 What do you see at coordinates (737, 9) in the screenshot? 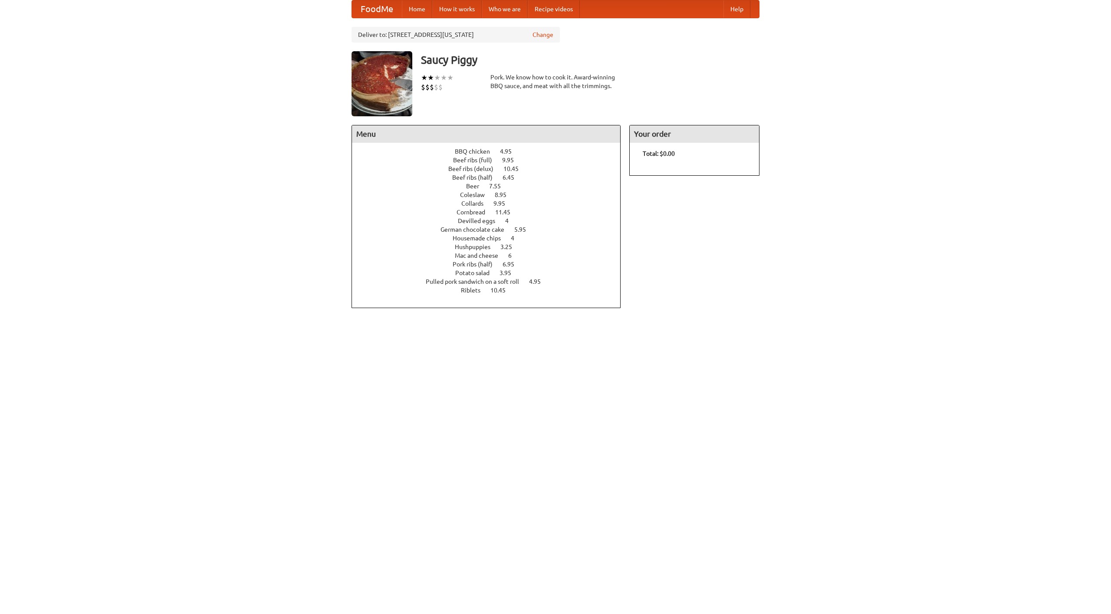
I see `a: Help` at bounding box center [737, 9].